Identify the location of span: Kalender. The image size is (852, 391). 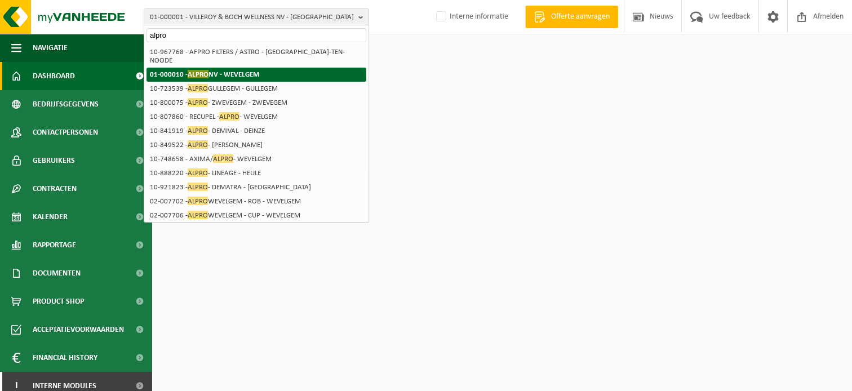
(50, 217).